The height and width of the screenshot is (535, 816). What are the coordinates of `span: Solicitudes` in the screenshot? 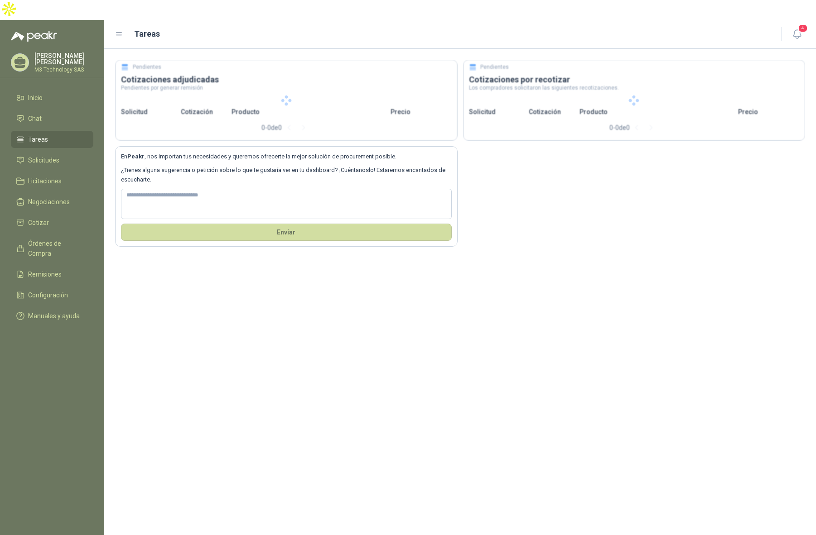 It's located at (43, 160).